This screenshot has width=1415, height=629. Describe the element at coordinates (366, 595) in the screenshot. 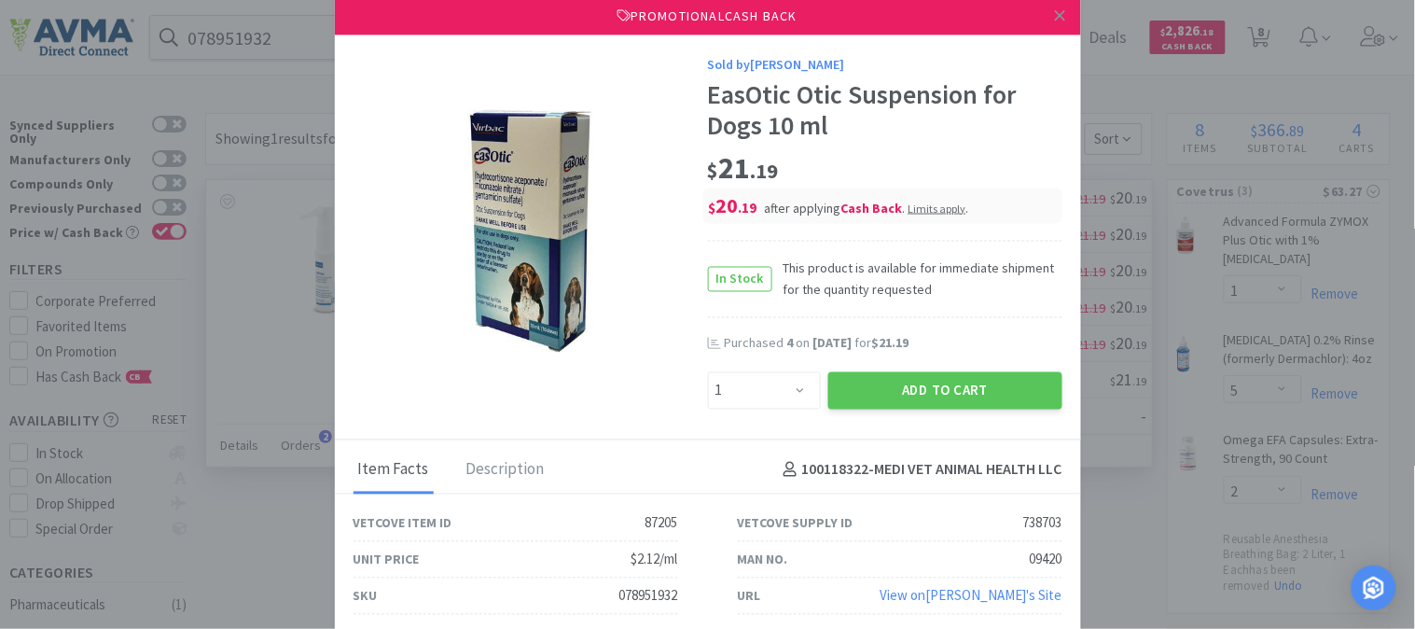

I see `div: SKU` at that location.